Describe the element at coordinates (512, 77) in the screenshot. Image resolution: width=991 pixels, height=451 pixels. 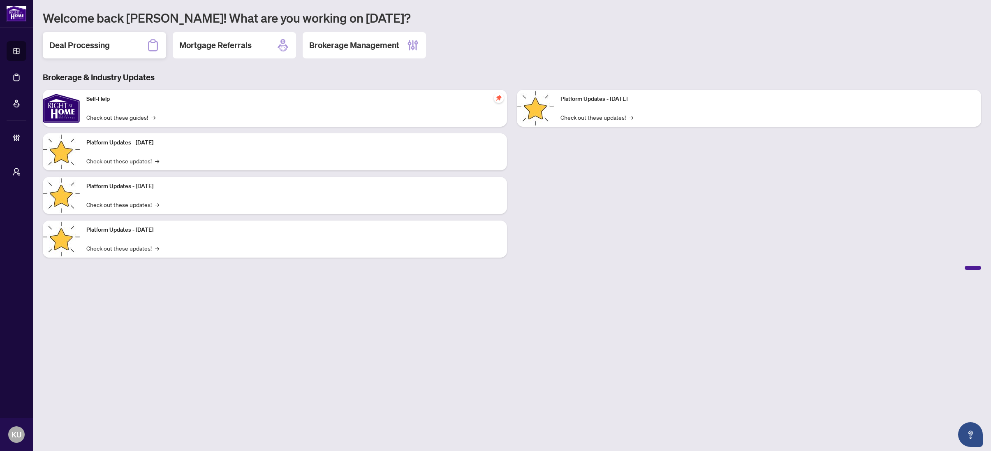
I see `h3: Brokerage & Industry Updates` at that location.